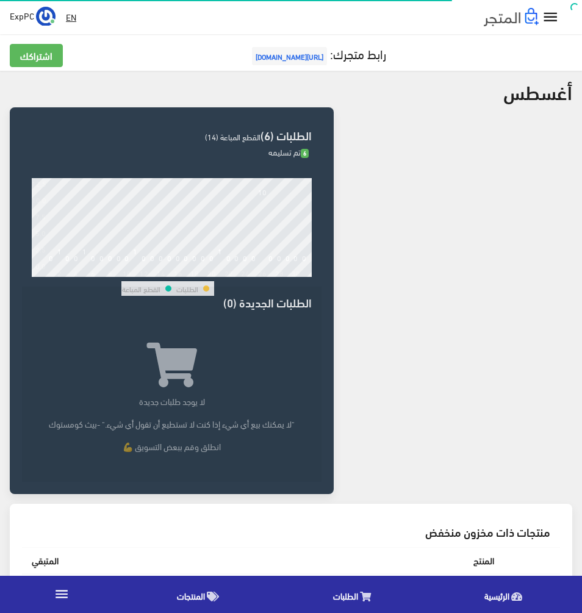 The image size is (582, 613). What do you see at coordinates (195, 273) in the screenshot?
I see `div: 18` at bounding box center [195, 273].